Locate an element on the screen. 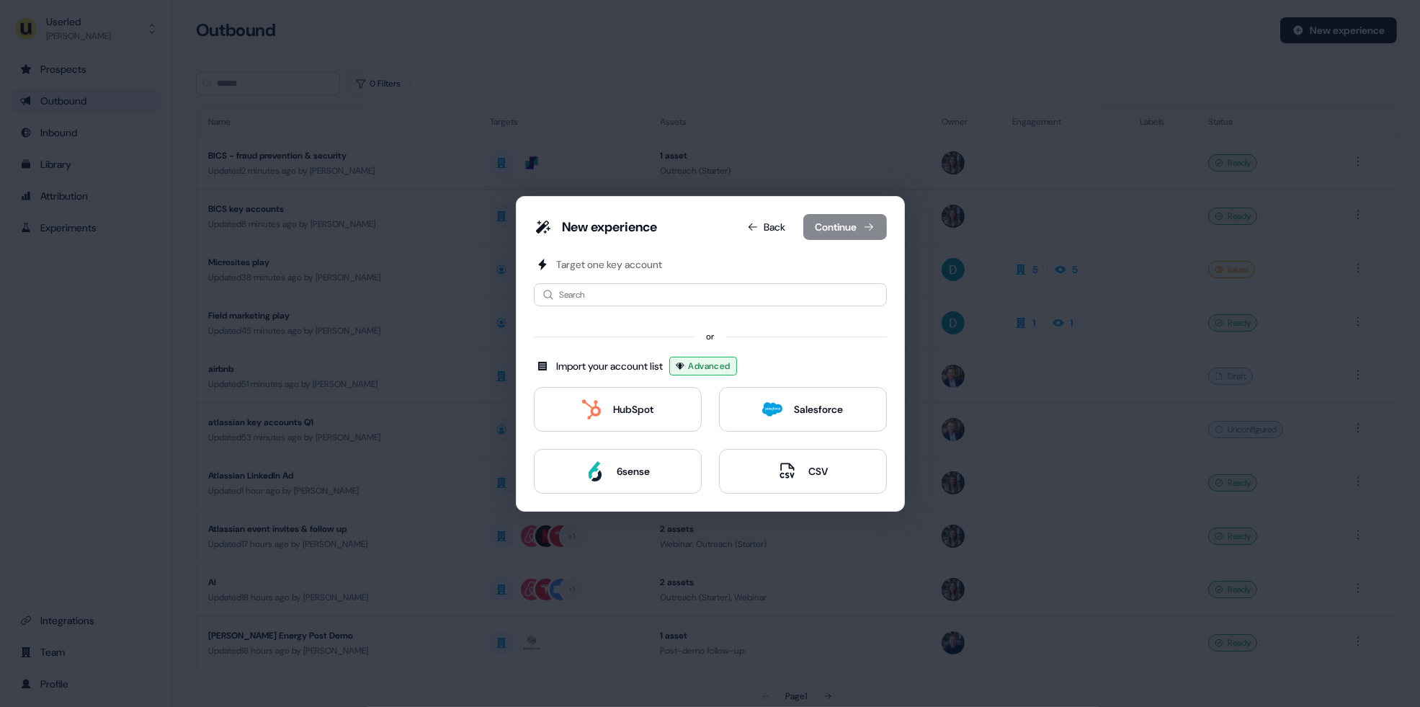 The image size is (1420, 707). button: Salesforce is located at coordinates (803, 409).